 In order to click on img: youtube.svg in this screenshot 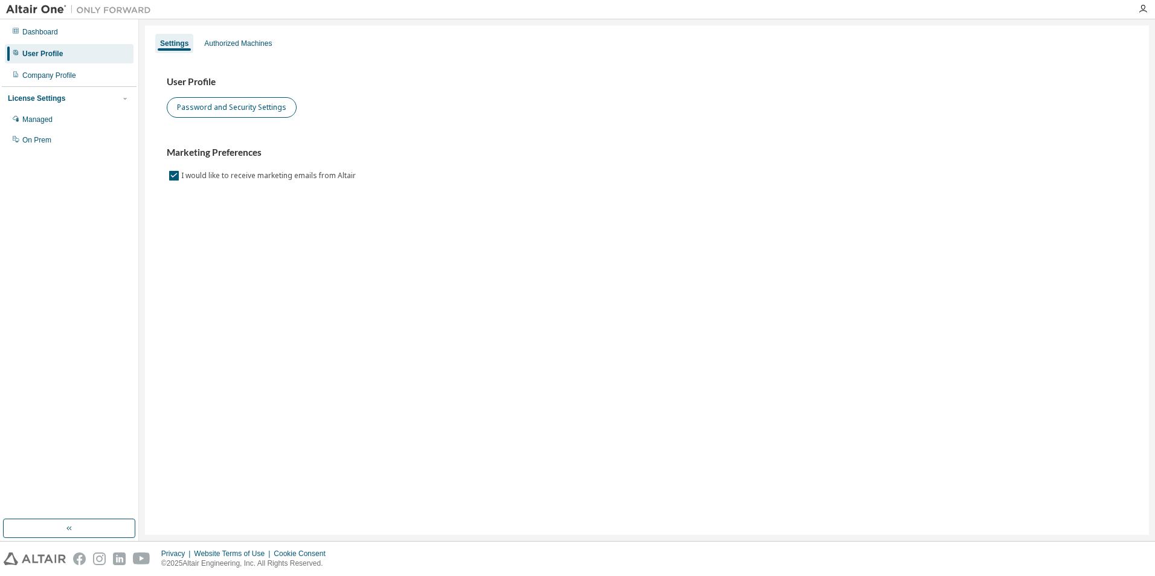, I will do `click(141, 559)`.